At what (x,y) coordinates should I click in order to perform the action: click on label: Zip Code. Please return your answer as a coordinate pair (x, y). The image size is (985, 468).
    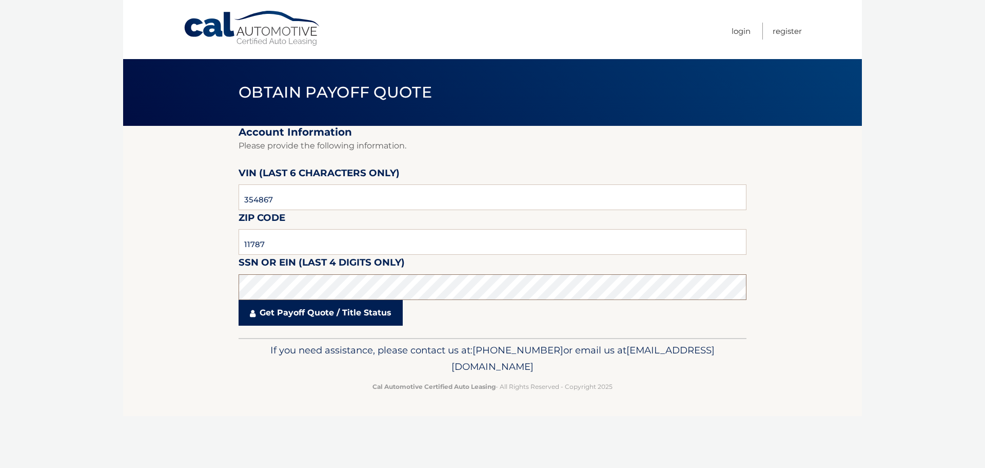
    Looking at the image, I should click on (262, 219).